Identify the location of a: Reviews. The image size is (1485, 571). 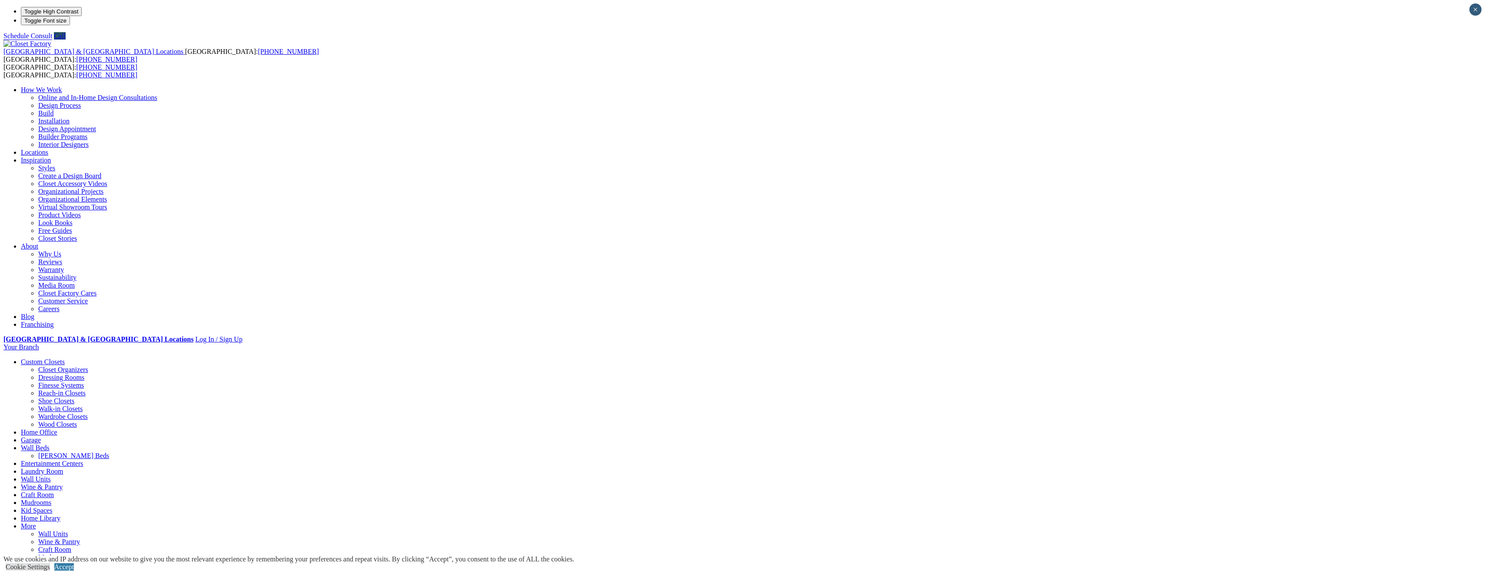
(50, 262).